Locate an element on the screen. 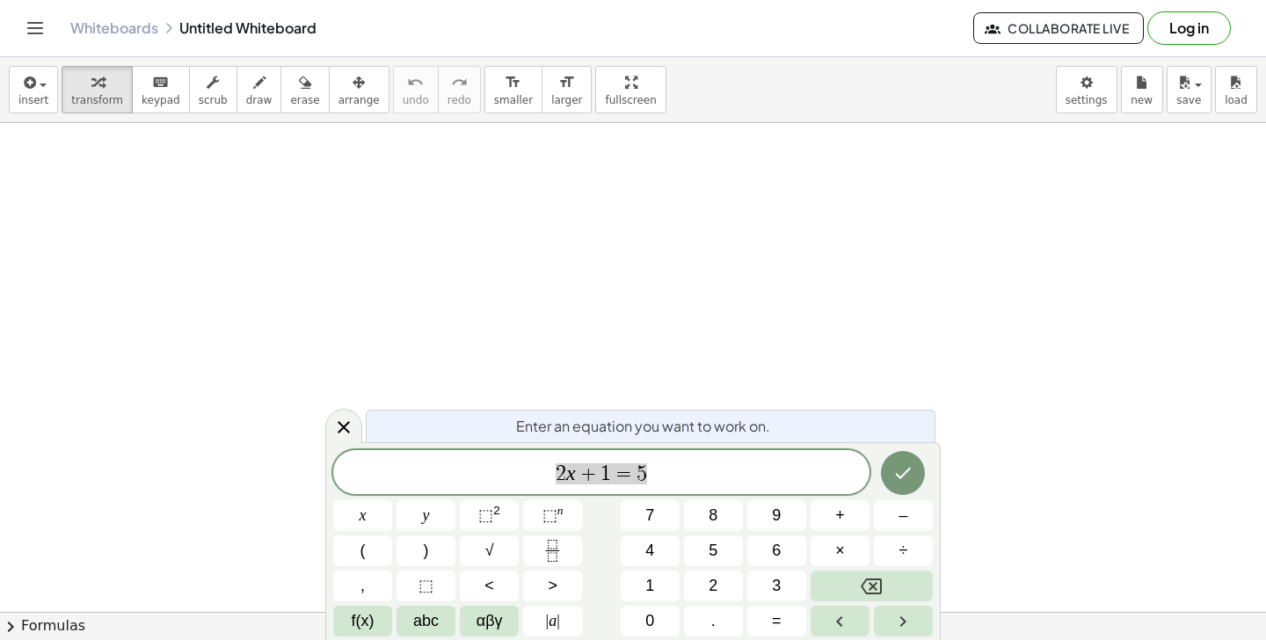 Image resolution: width=1266 pixels, height=640 pixels. button: Log in is located at coordinates (1188, 28).